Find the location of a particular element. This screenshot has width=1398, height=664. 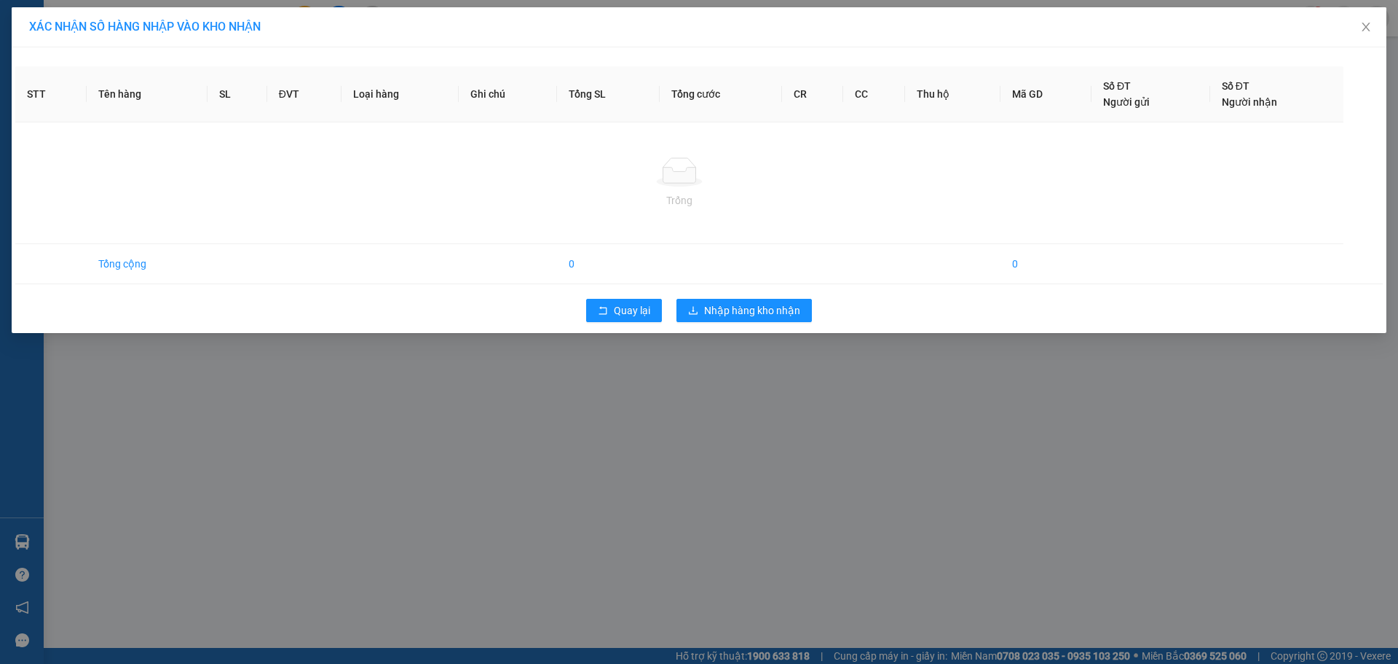

th: Tên hàng is located at coordinates (147, 94).